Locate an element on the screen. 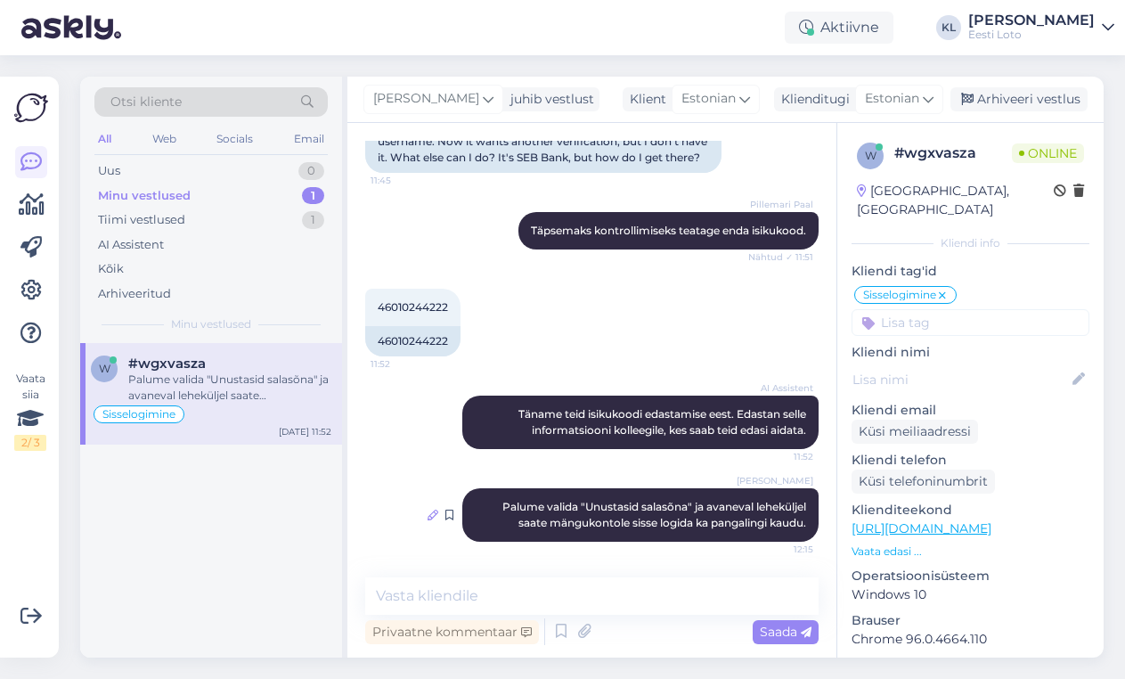 The width and height of the screenshot is (1125, 679). span: #wgxvasza is located at coordinates (167, 364).